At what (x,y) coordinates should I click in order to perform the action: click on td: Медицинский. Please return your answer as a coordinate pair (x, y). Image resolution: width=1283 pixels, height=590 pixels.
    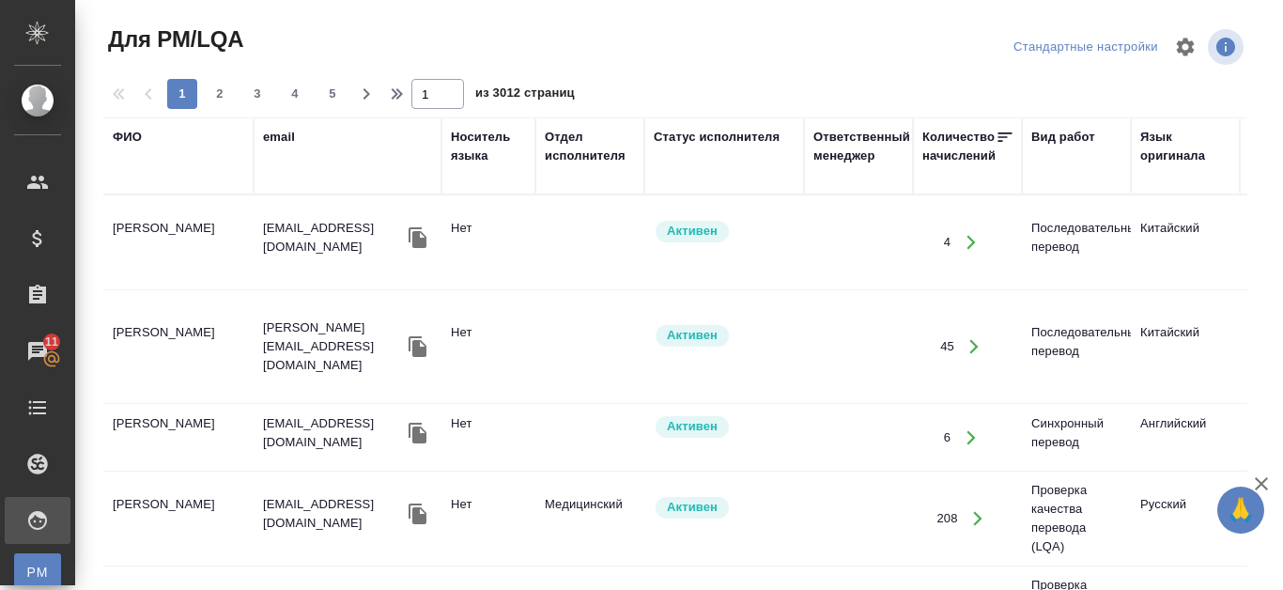
    Looking at the image, I should click on (590, 518).